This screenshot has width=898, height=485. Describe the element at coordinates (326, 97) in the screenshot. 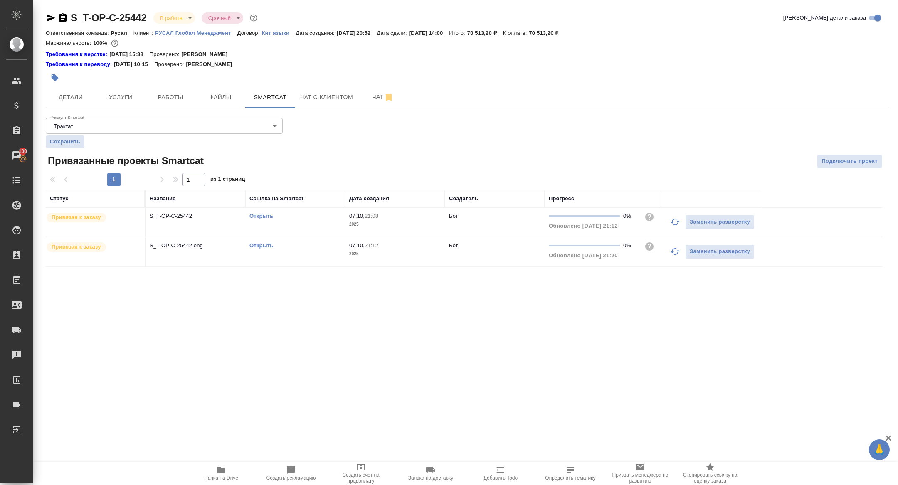

I see `span: Чат с клиентом` at that location.